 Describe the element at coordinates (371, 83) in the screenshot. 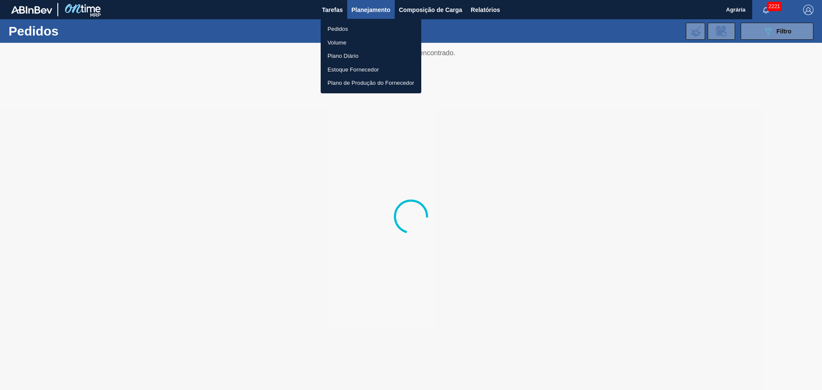

I see `li: Plano de Produção do Fornecedor` at that location.